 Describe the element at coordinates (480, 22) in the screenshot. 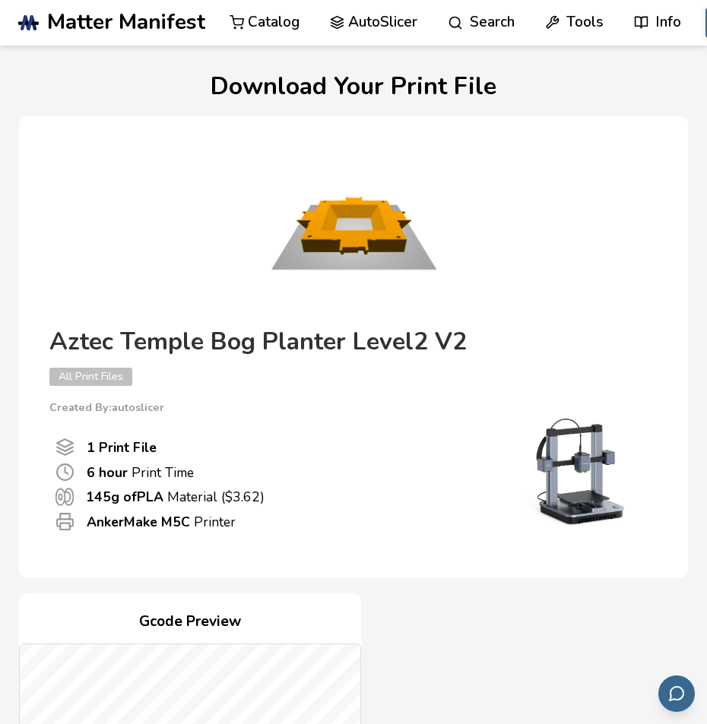

I see `a: Search` at that location.